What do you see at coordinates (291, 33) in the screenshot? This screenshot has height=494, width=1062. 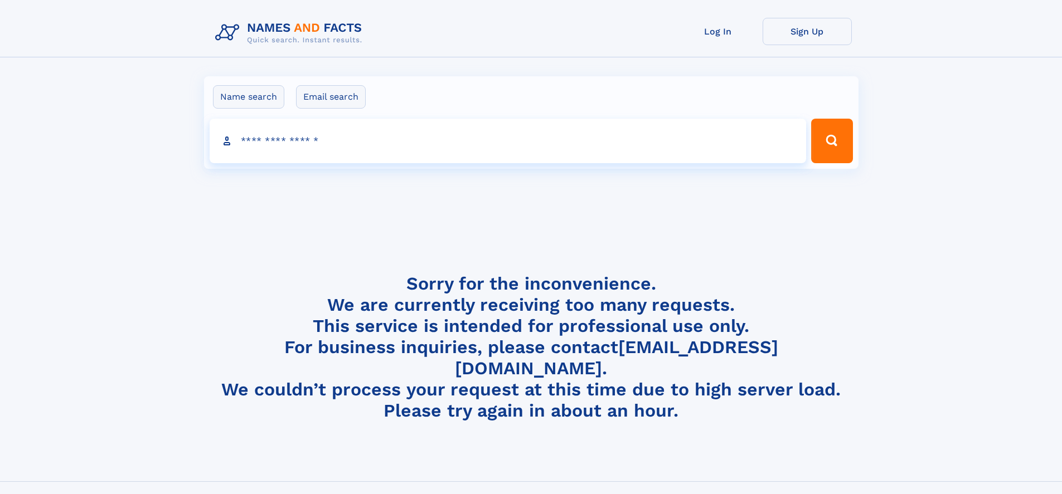 I see `img: Logo Names and Facts` at bounding box center [291, 33].